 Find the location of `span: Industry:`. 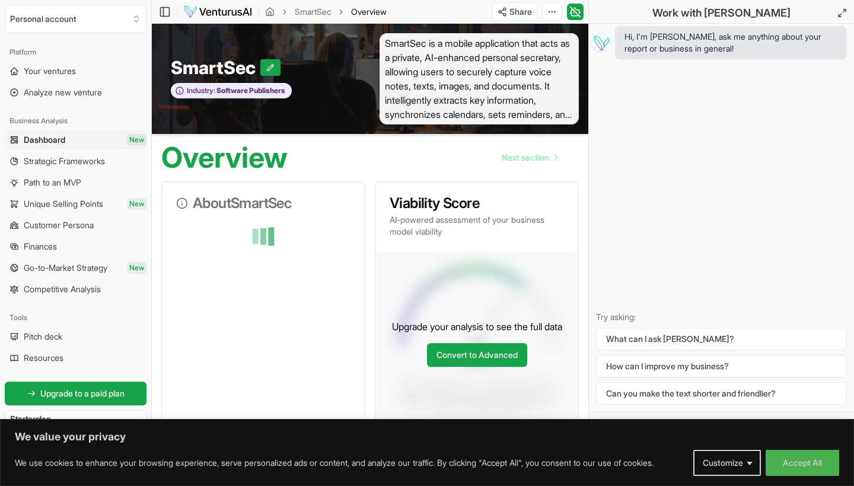

span: Industry: is located at coordinates (201, 91).